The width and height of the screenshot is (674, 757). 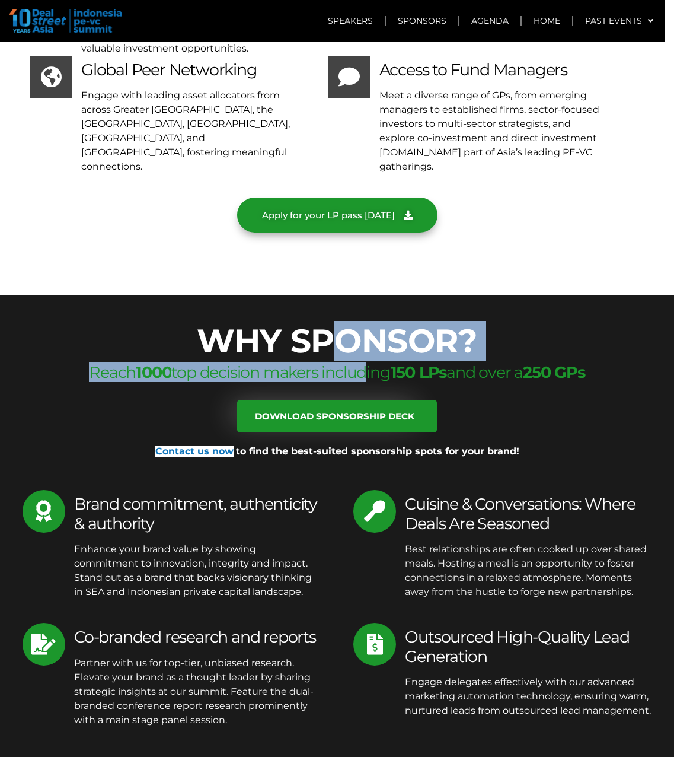 I want to click on span: Access to Fund Managers, so click(x=473, y=69).